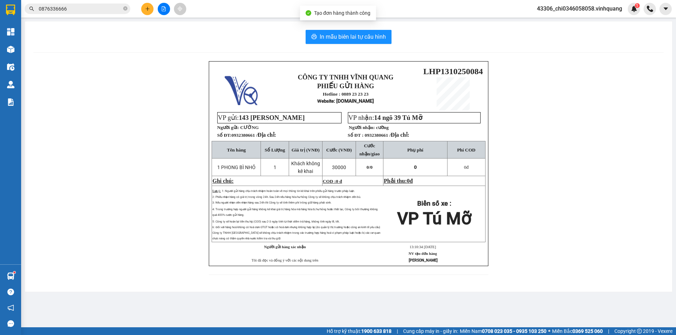 The width and height of the screenshot is (676, 335). What do you see at coordinates (577, 331) in the screenshot?
I see `span: Miền Bắc` at bounding box center [577, 331].